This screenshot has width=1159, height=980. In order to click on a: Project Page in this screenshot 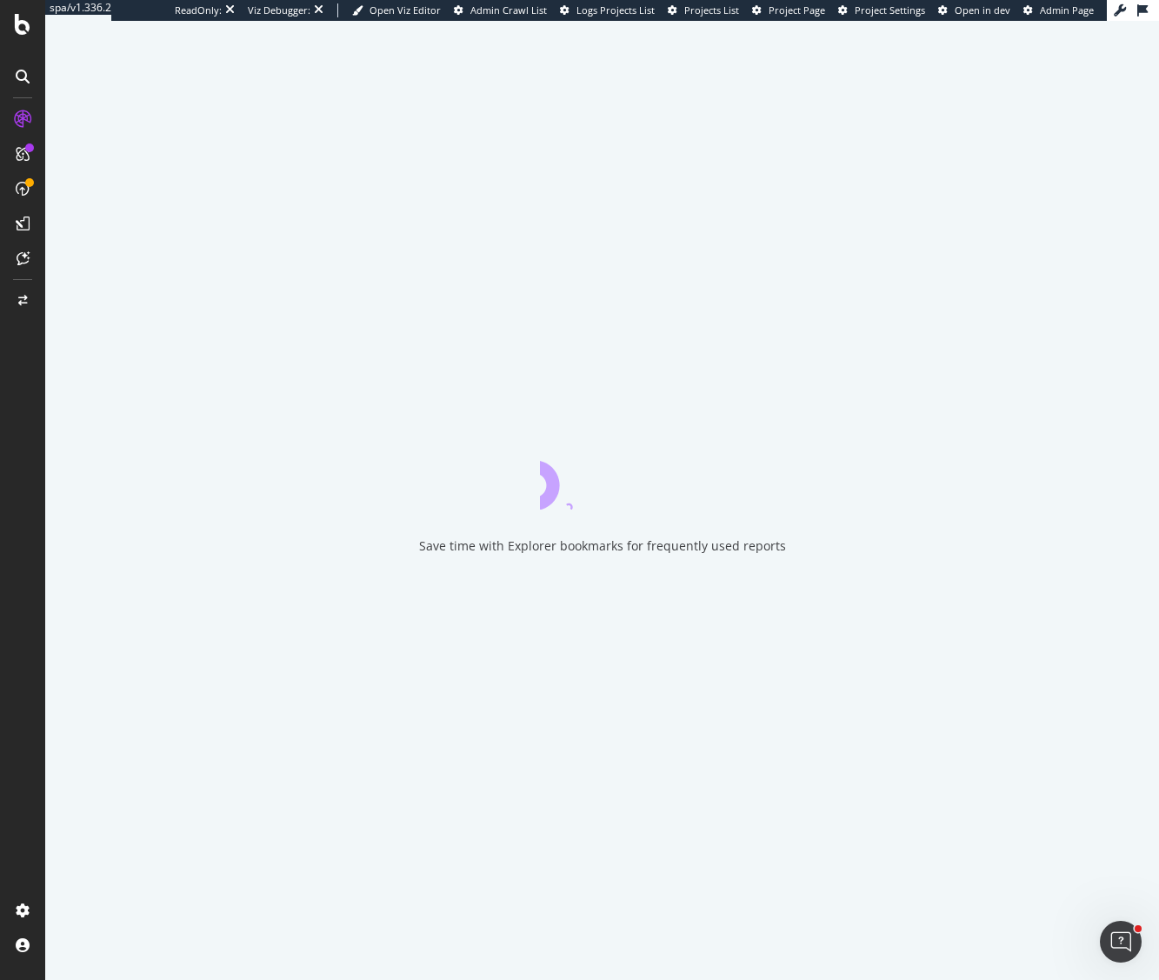, I will do `click(788, 10)`.